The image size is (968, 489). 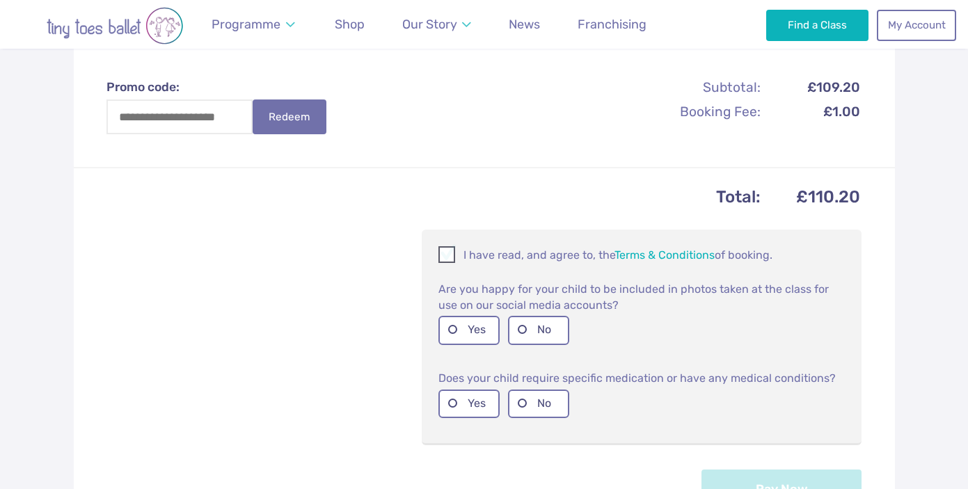 What do you see at coordinates (612, 24) in the screenshot?
I see `span: Franchising` at bounding box center [612, 24].